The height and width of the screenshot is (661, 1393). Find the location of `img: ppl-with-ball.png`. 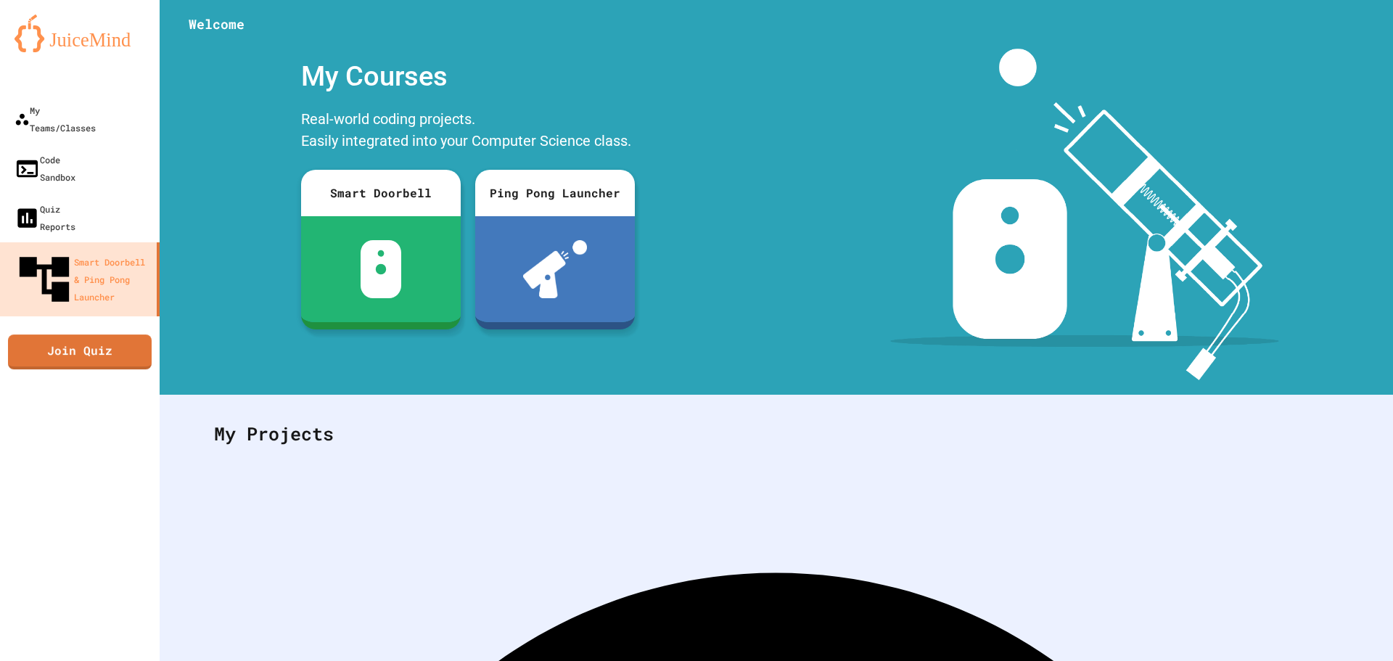

img: ppl-with-ball.png is located at coordinates (555, 269).